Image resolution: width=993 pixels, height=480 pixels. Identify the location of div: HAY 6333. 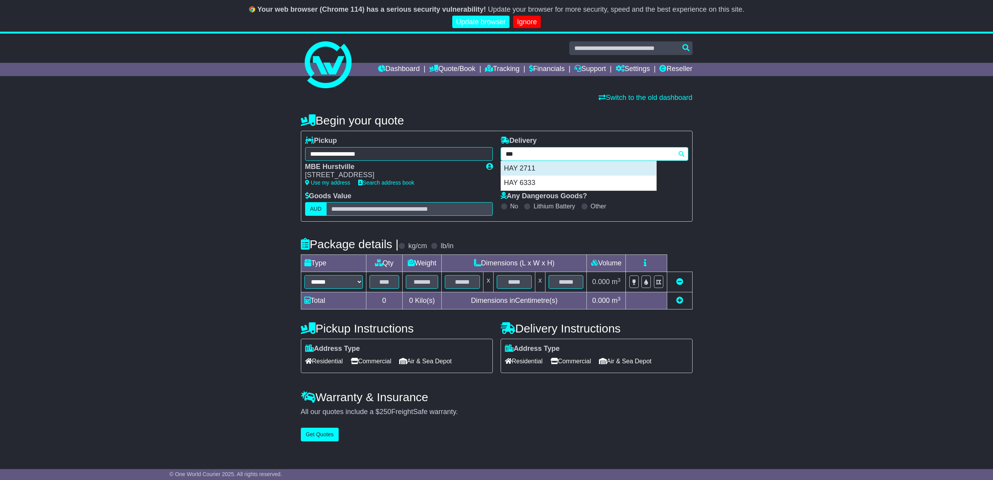
(579, 183).